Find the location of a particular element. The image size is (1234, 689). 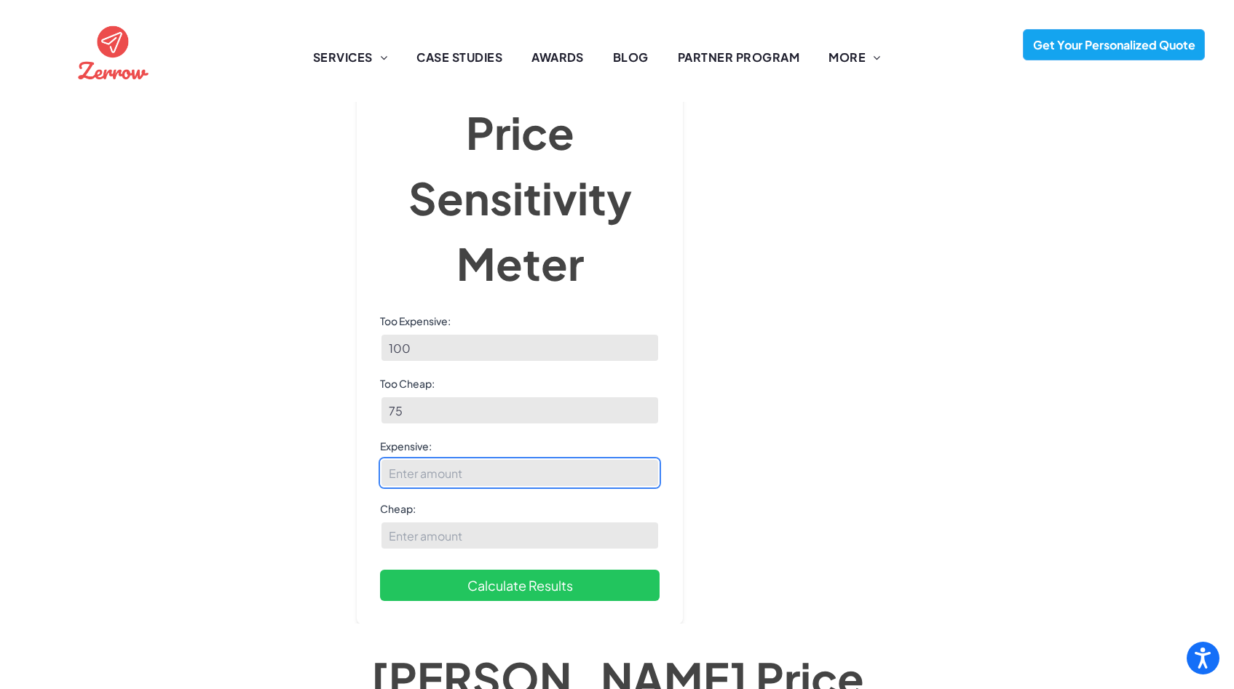

h2: Price Sensitivity Meter is located at coordinates (520, 198).